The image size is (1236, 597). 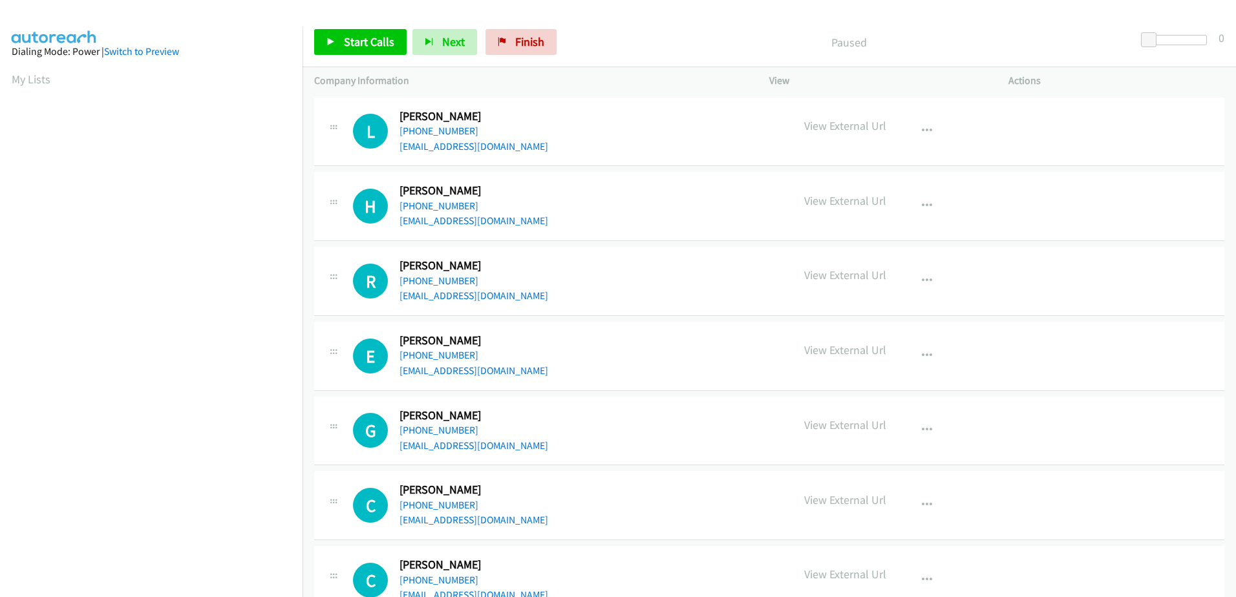 I want to click on a: My Lists, so click(x=31, y=79).